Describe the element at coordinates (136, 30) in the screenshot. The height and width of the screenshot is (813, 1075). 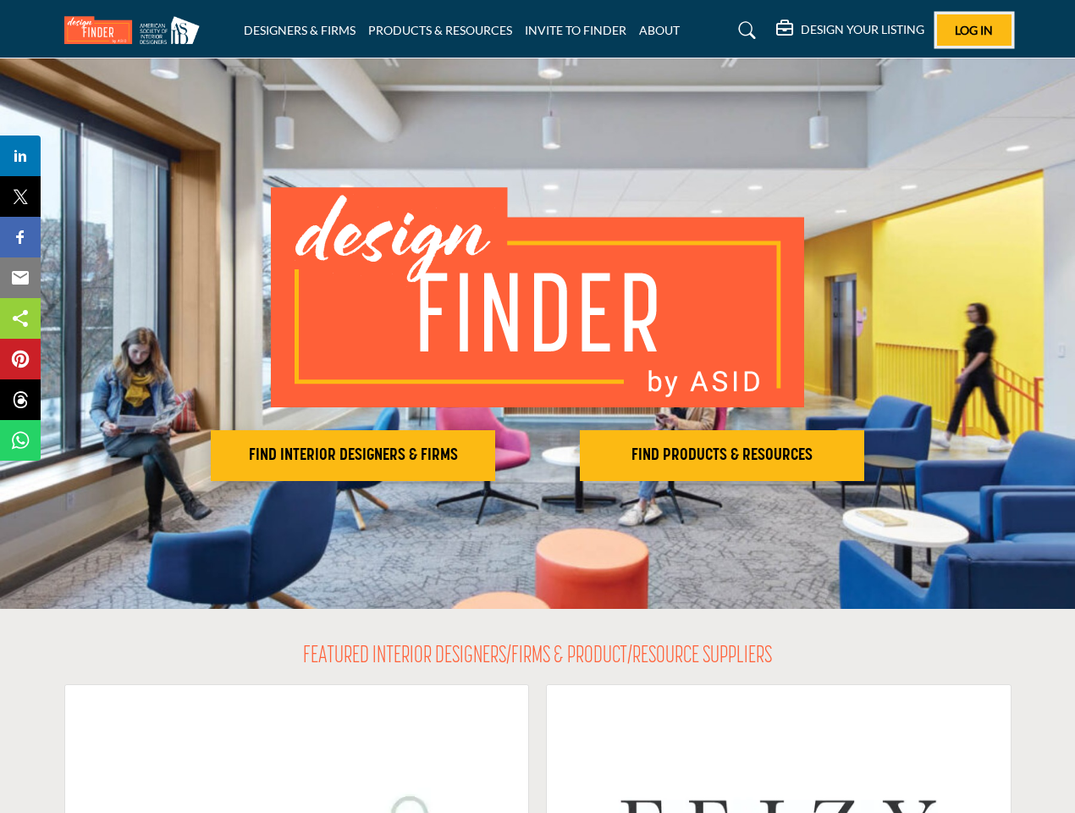
I see `img: Site Logo` at that location.